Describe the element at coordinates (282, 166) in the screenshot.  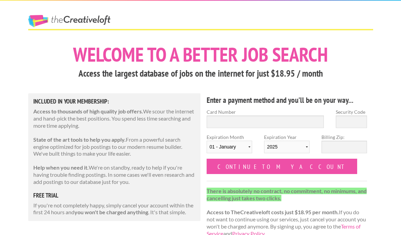
I see `input: Continue to my account` at that location.